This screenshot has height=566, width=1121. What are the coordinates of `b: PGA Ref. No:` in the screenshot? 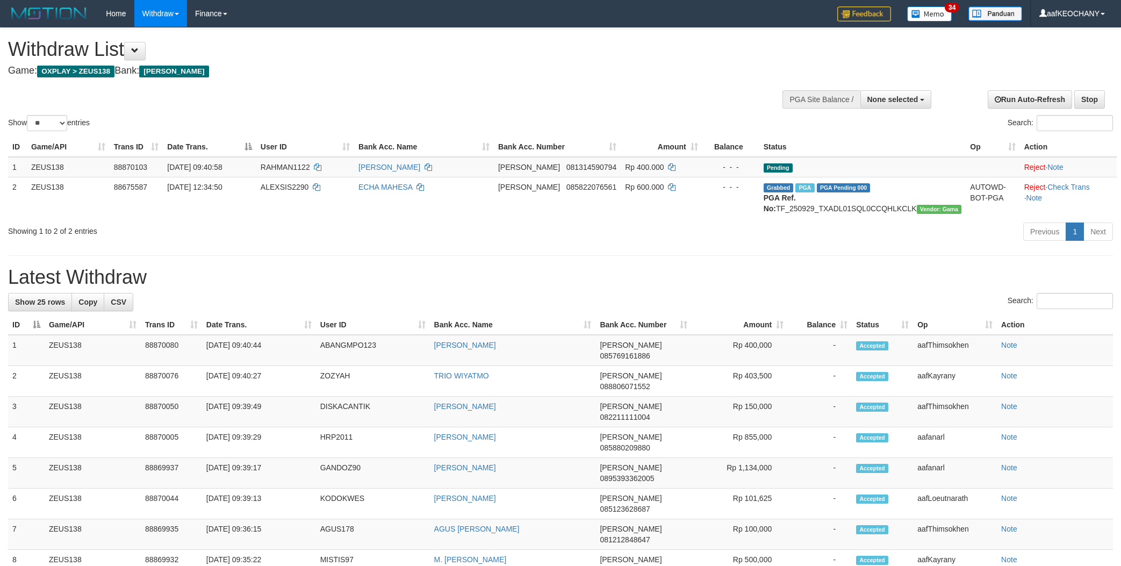 It's located at (780, 203).